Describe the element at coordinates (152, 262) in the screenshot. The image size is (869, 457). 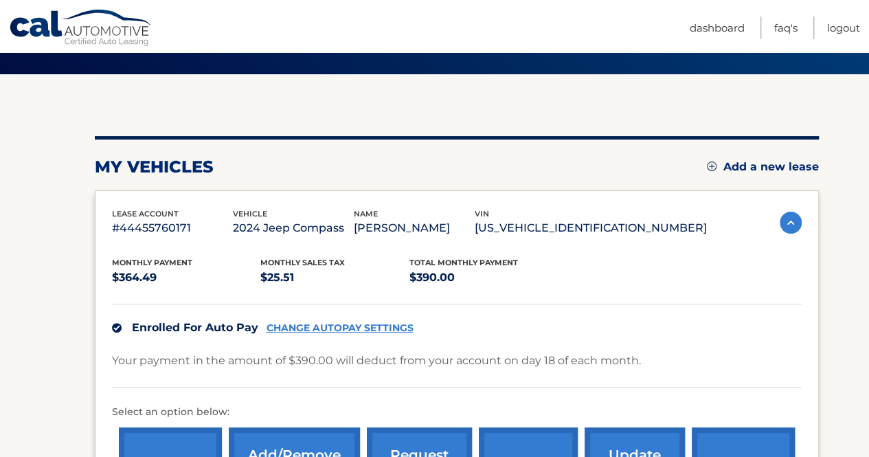
I see `span: Monthly Payment` at that location.